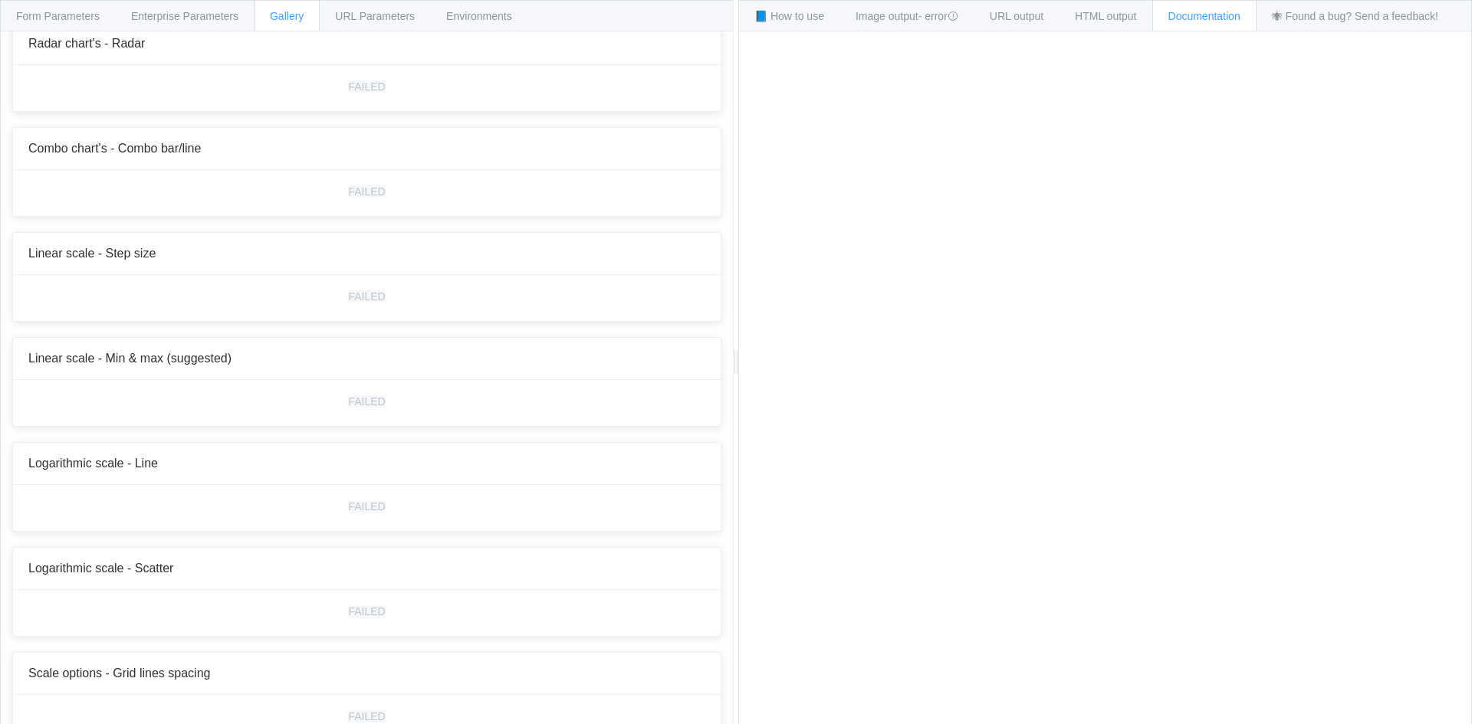  I want to click on span: Combo chart's - Combo bar/line, so click(114, 148).